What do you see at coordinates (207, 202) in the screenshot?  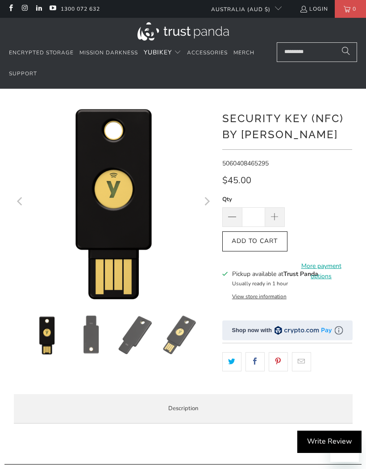 I see `button: Next` at bounding box center [207, 202].